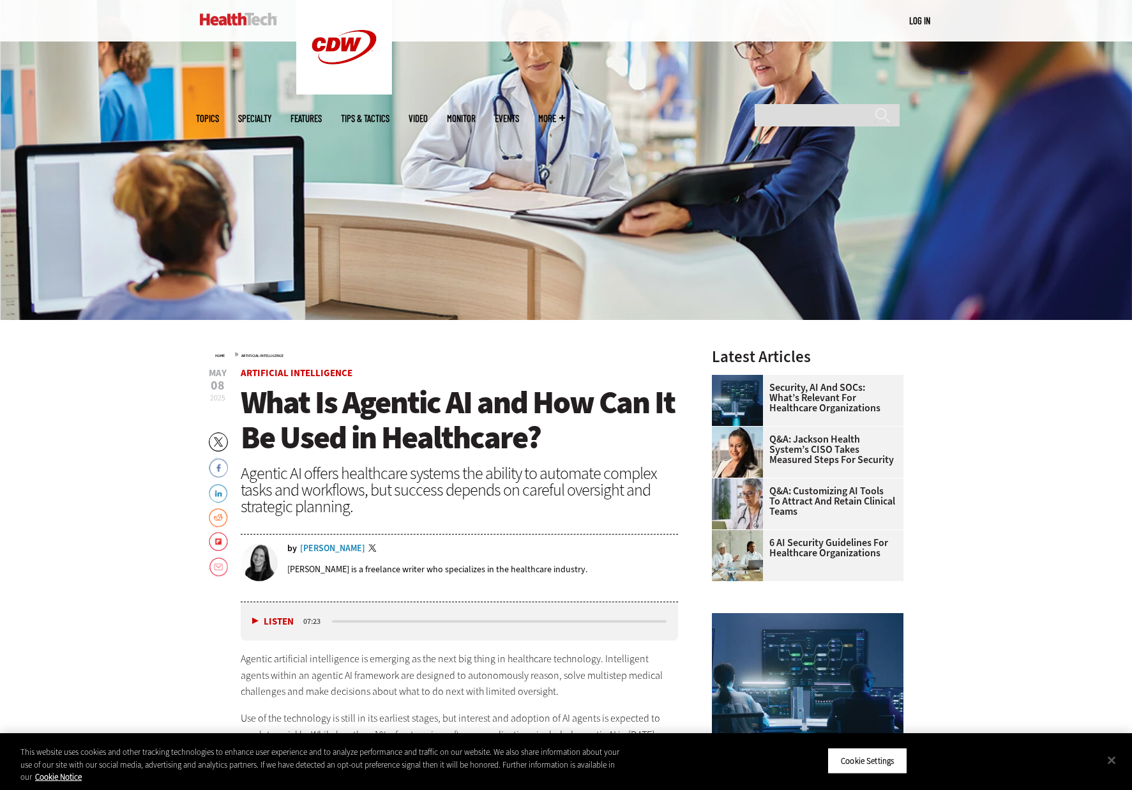  Describe the element at coordinates (458, 419) in the screenshot. I see `span: What Is Agentic AI and How Can It Be Used in Healthcare?` at that location.